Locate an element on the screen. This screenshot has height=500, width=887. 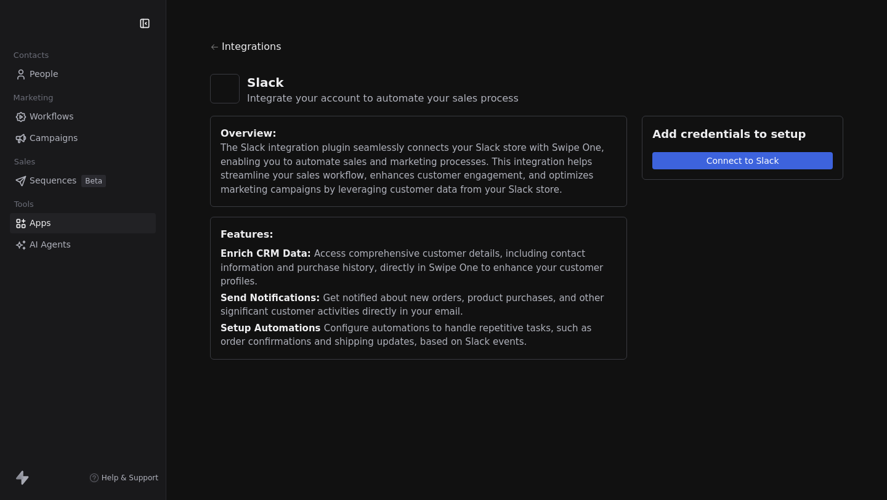
span: Beta is located at coordinates (94, 181).